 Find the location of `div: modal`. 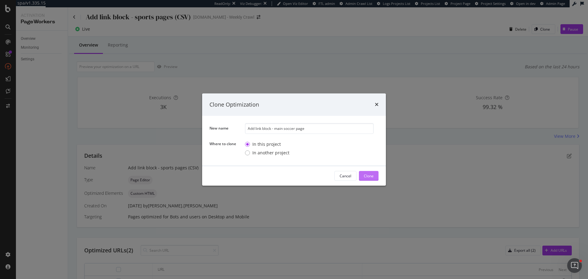

div: modal is located at coordinates (294, 140).